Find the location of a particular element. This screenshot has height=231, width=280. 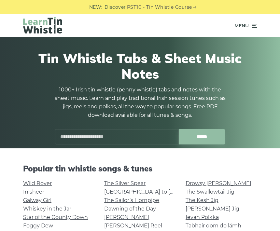

a: Star of the County Down is located at coordinates (55, 217).